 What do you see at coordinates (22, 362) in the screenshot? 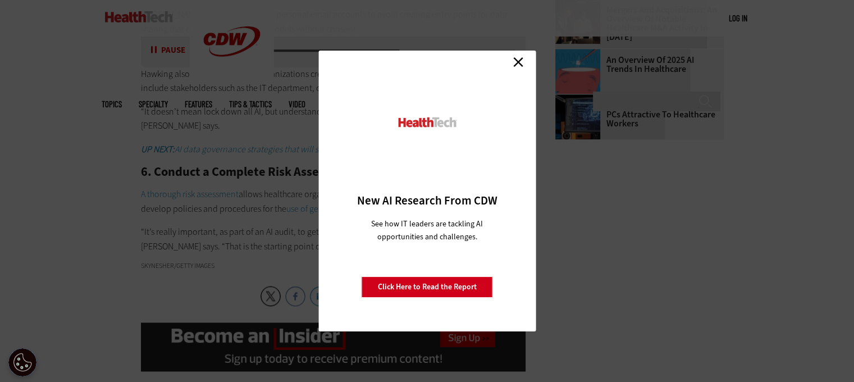
I see `div: Cookie Settings` at bounding box center [22, 362].